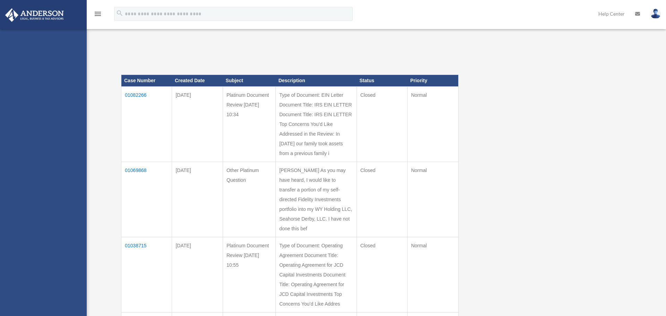 Image resolution: width=666 pixels, height=316 pixels. What do you see at coordinates (316, 81) in the screenshot?
I see `th: Description` at bounding box center [316, 81].